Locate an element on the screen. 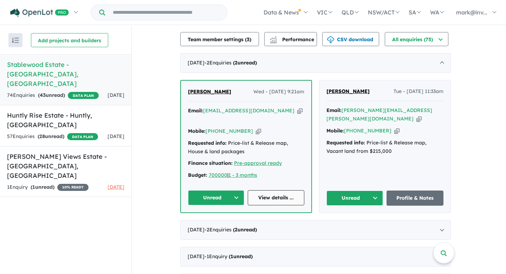 The height and width of the screenshot is (274, 506). span: mark@inv... is located at coordinates (472, 12).